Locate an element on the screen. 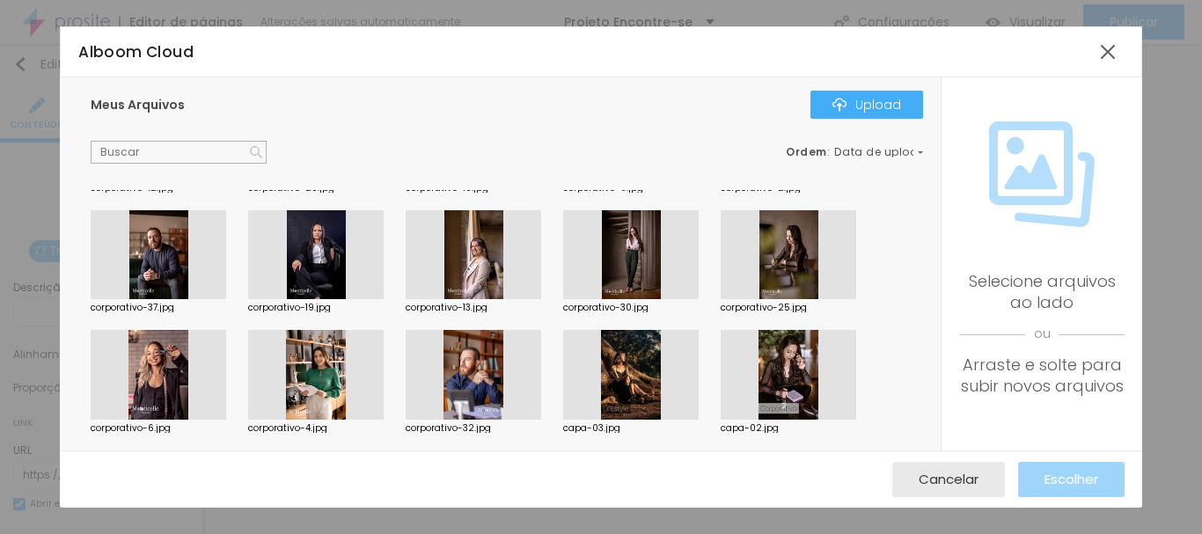 This screenshot has width=1202, height=534. div: corporativo-32.jpg is located at coordinates (473, 428).